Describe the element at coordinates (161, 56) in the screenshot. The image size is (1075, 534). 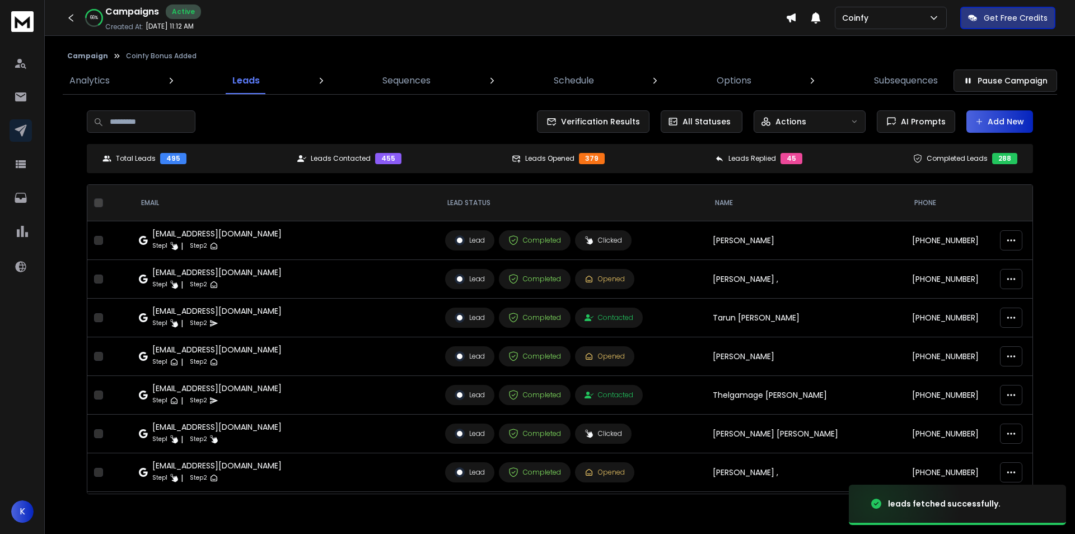
I see `p: Coinfy Bonus Added` at that location.